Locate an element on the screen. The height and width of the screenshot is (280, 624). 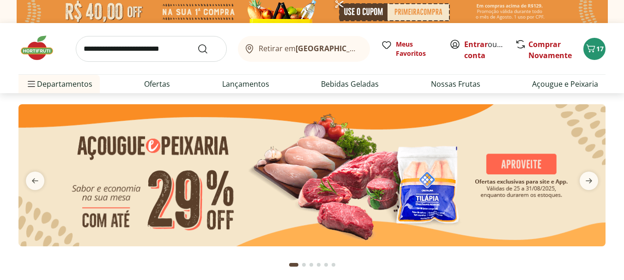
a: Criar conta is located at coordinates (490, 50).